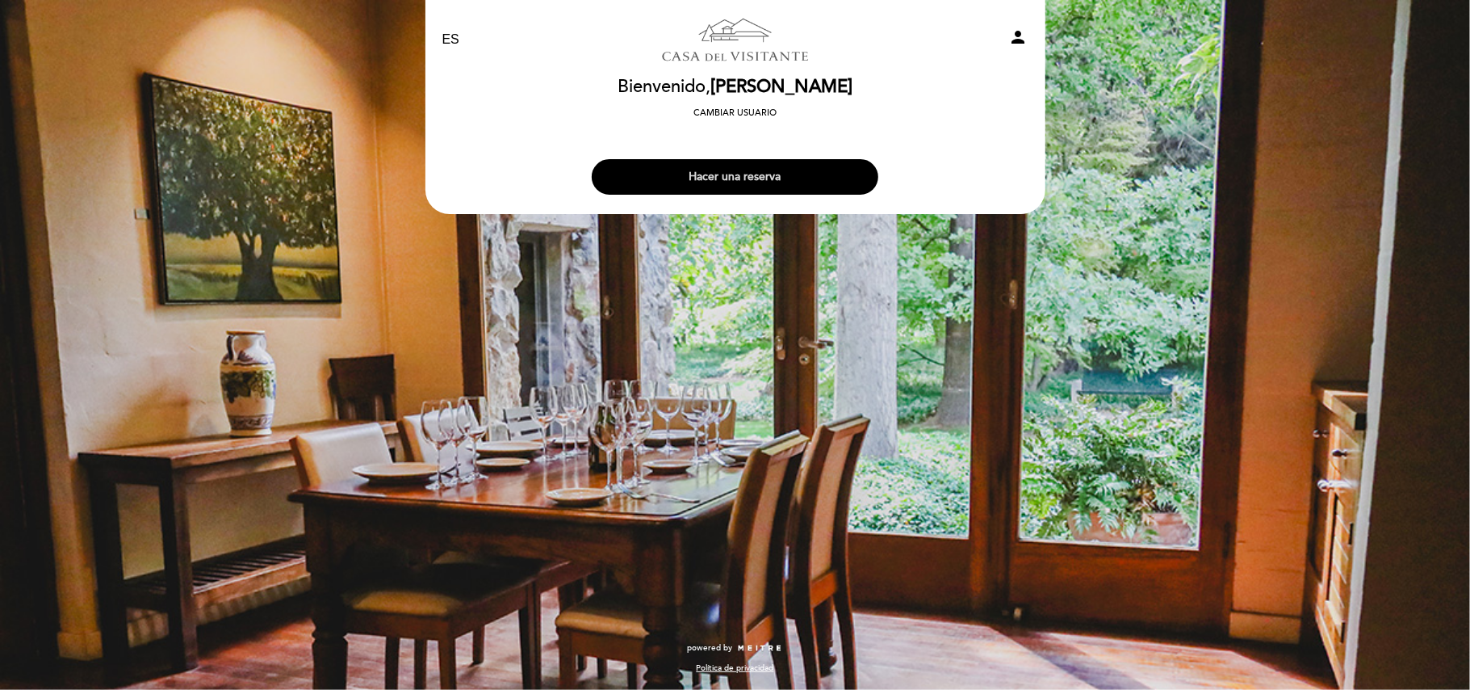  Describe the element at coordinates (1019, 37) in the screenshot. I see `i: person` at that location.